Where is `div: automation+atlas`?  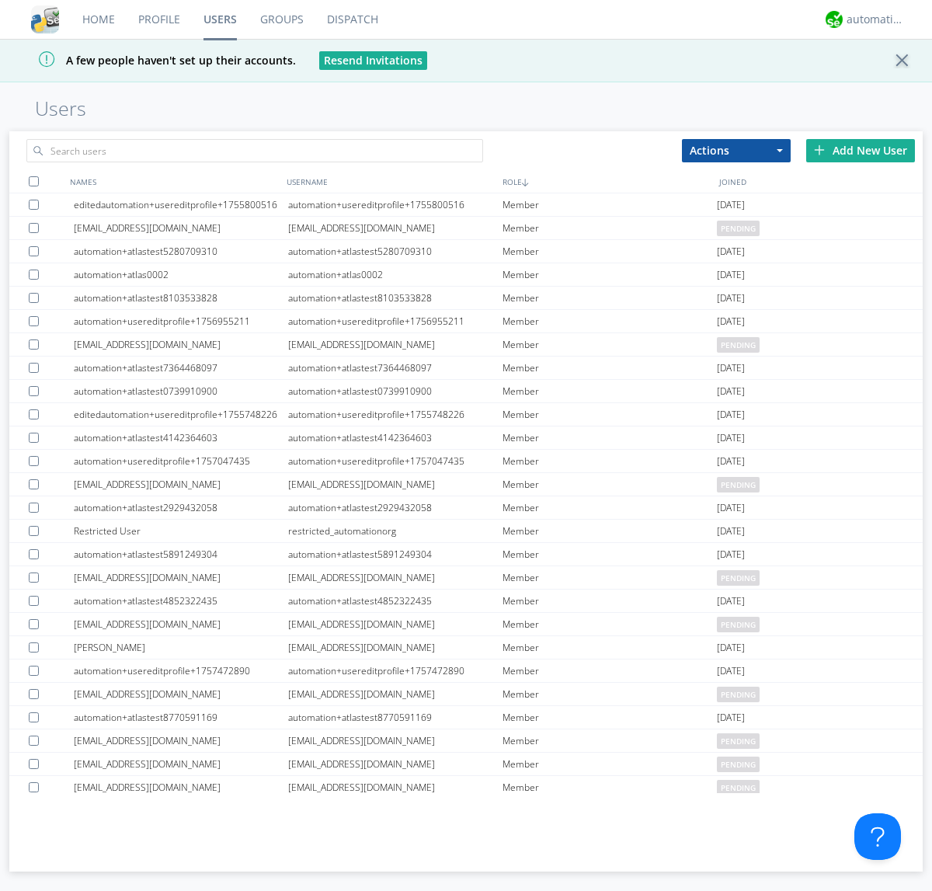 div: automation+atlas is located at coordinates (875, 19).